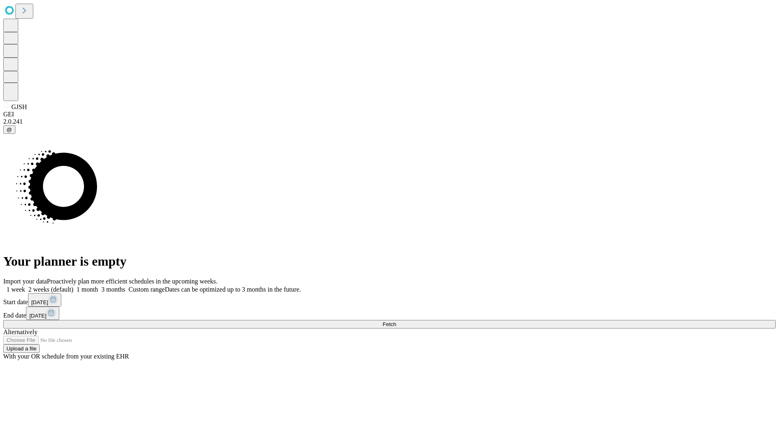 This screenshot has width=779, height=438. Describe the element at coordinates (390, 261) in the screenshot. I see `h1: Your planner is empty` at that location.